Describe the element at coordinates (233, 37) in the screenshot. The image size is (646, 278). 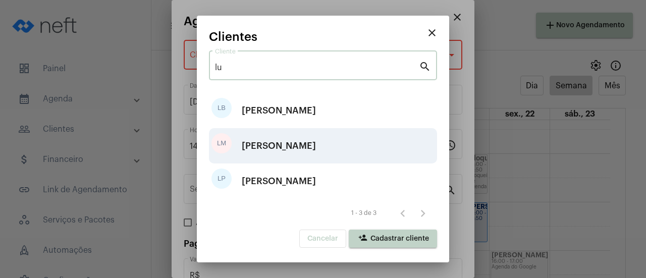
I see `span: Clientes` at that location.